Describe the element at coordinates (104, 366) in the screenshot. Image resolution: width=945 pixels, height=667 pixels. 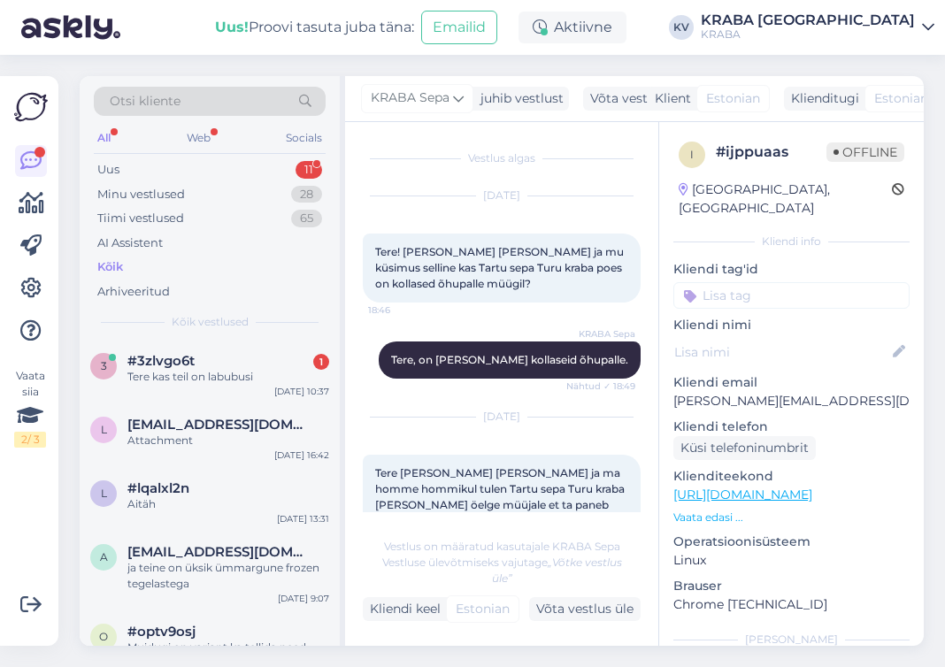
I see `span: 3` at that location.